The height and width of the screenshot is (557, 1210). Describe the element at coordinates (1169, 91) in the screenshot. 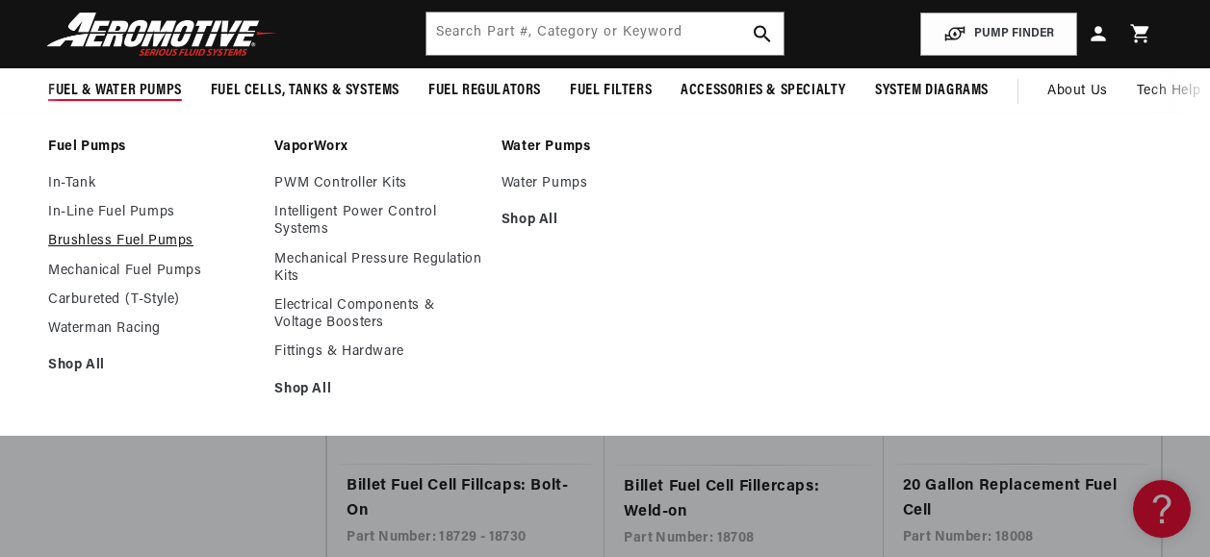

I see `span: Tech Help` at that location.